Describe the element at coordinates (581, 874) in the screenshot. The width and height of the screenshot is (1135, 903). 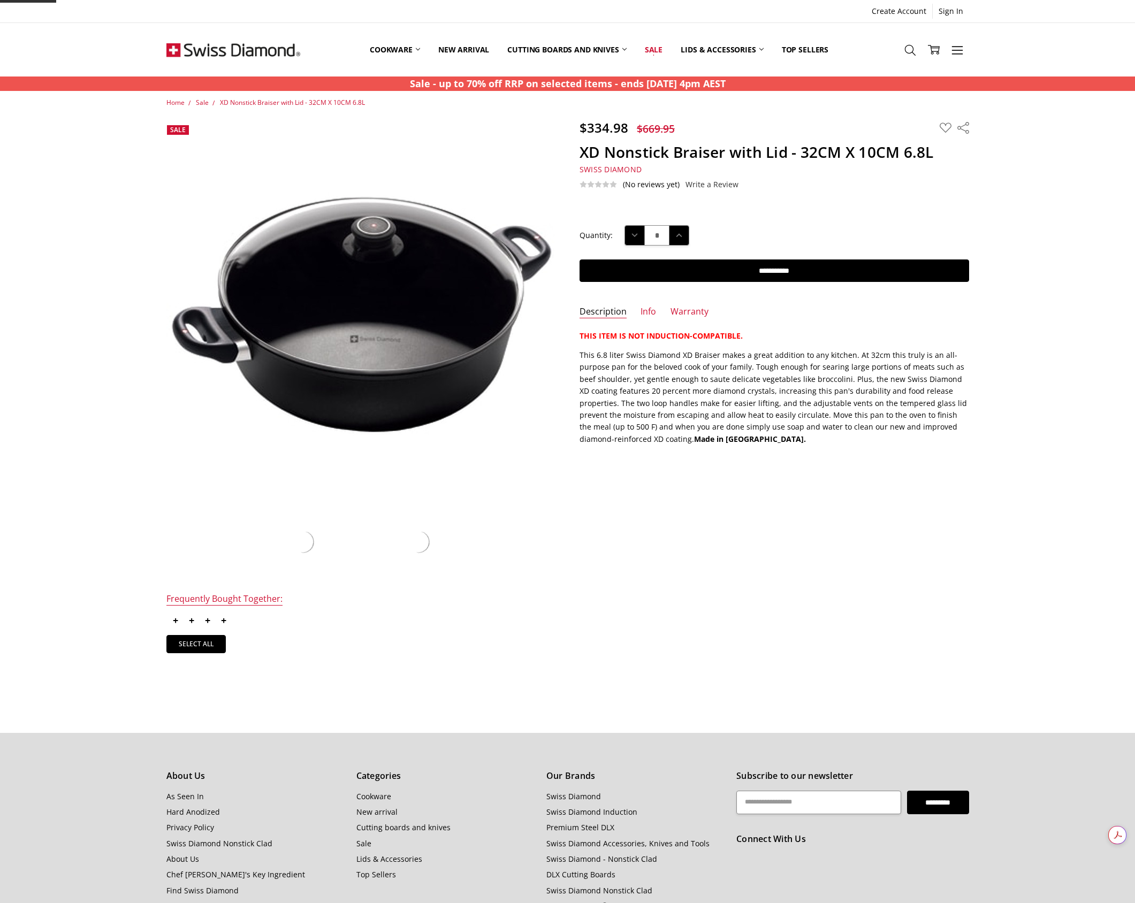
I see `a: DLX Cutting Boards` at that location.